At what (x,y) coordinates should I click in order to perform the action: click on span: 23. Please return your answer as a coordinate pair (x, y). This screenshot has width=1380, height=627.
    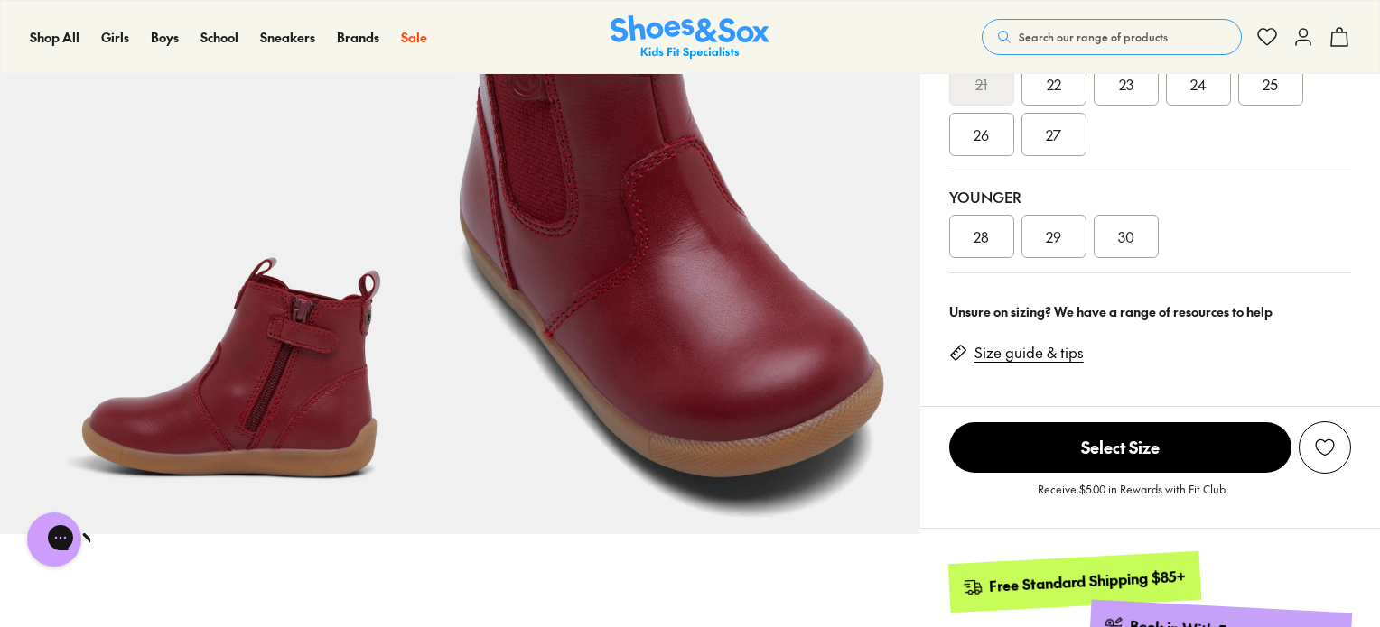
    Looking at the image, I should click on (1126, 84).